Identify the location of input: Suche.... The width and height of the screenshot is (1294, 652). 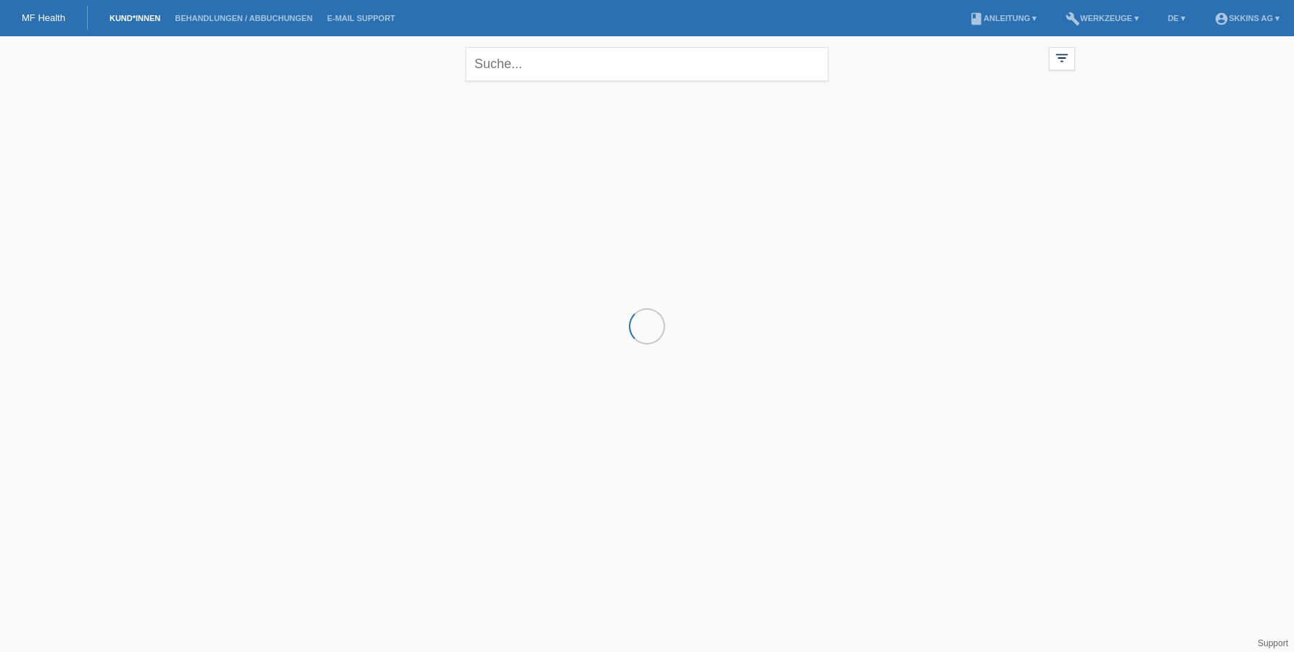
(647, 64).